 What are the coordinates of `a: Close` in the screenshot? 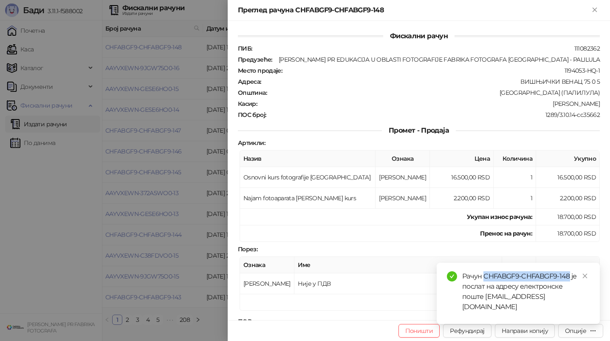 It's located at (585, 276).